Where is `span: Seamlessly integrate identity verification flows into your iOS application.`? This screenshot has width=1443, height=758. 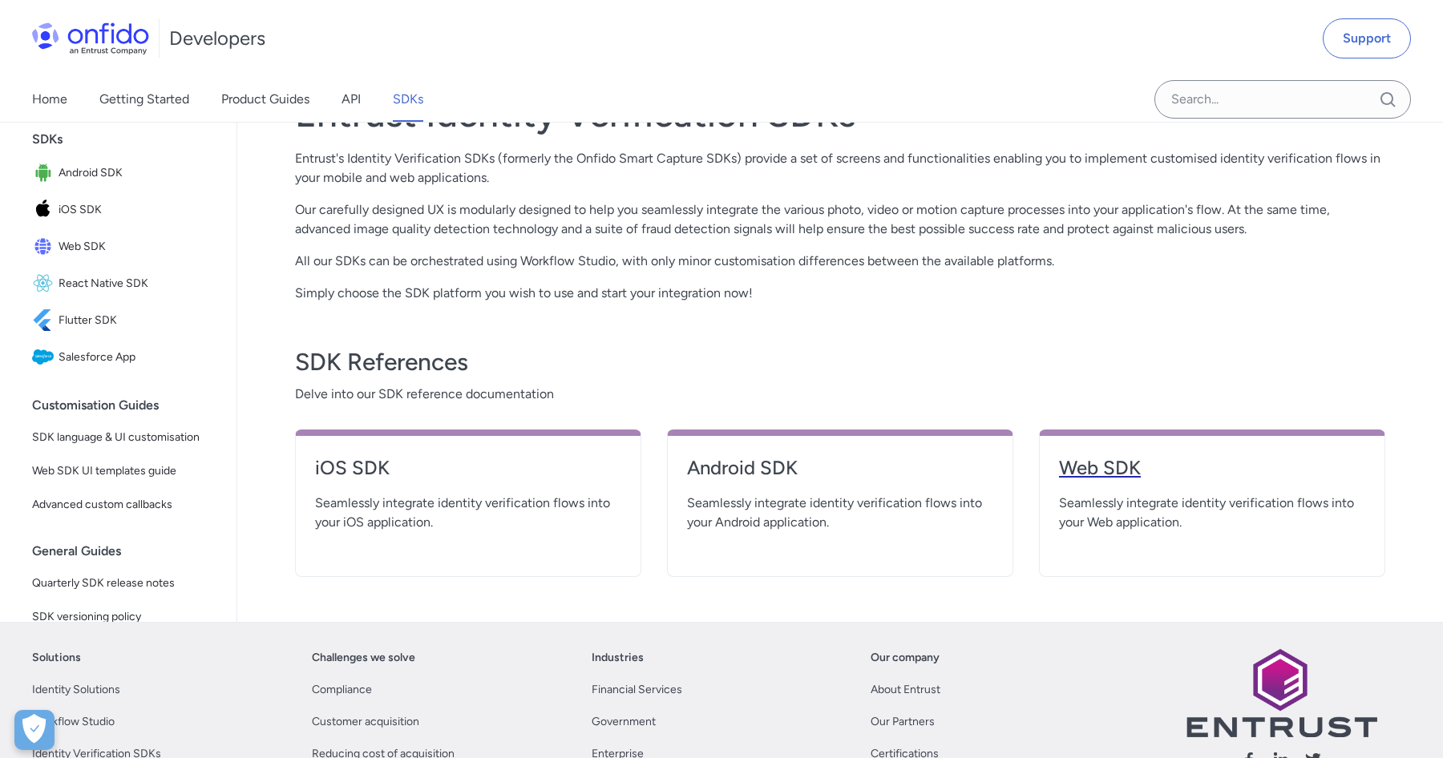 span: Seamlessly integrate identity verification flows into your iOS application. is located at coordinates (468, 513).